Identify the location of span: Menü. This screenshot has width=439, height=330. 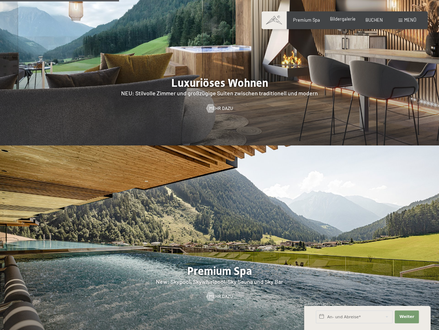
(410, 20).